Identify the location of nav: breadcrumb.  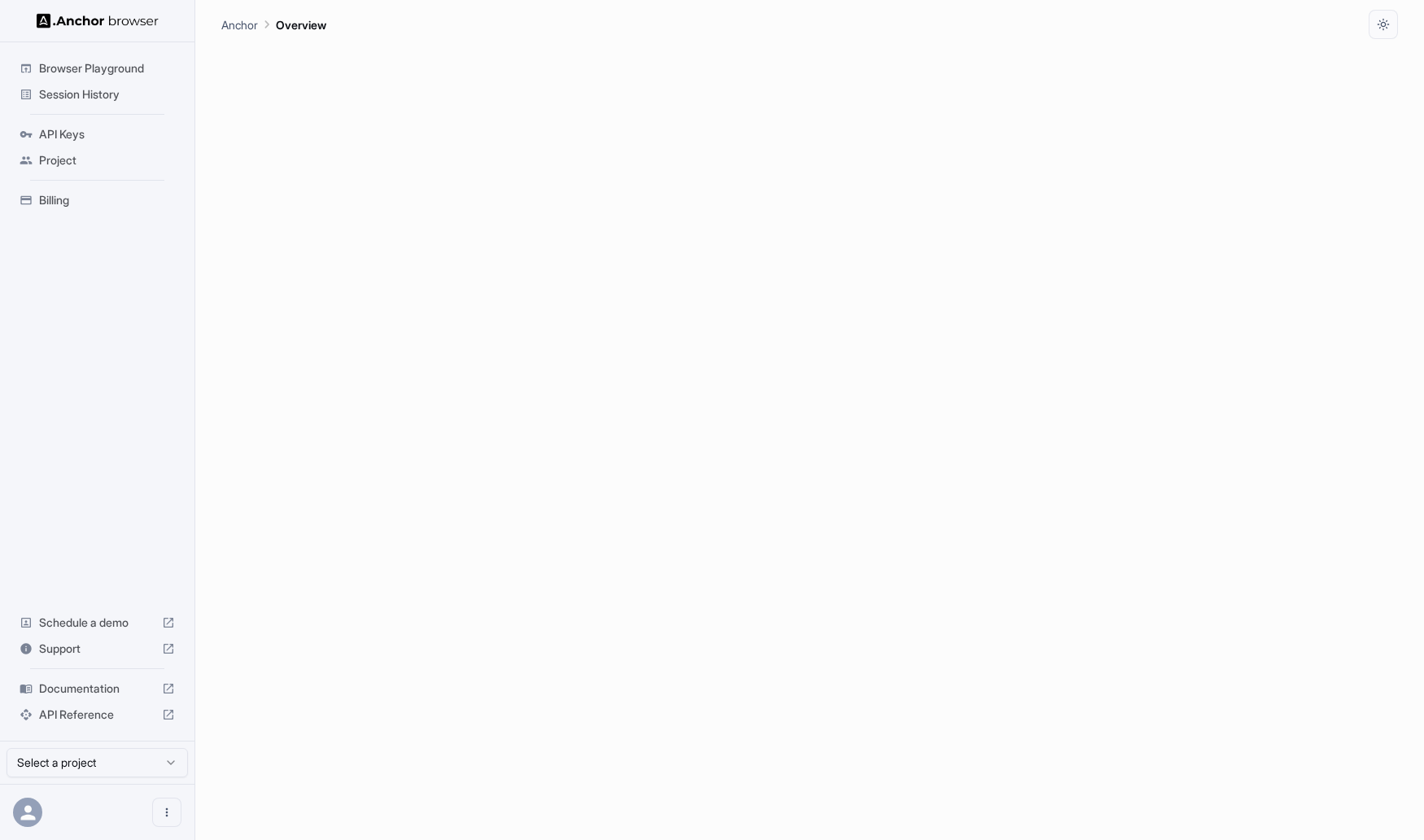
(274, 24).